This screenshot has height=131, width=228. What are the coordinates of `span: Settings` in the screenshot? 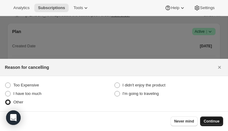 It's located at (207, 8).